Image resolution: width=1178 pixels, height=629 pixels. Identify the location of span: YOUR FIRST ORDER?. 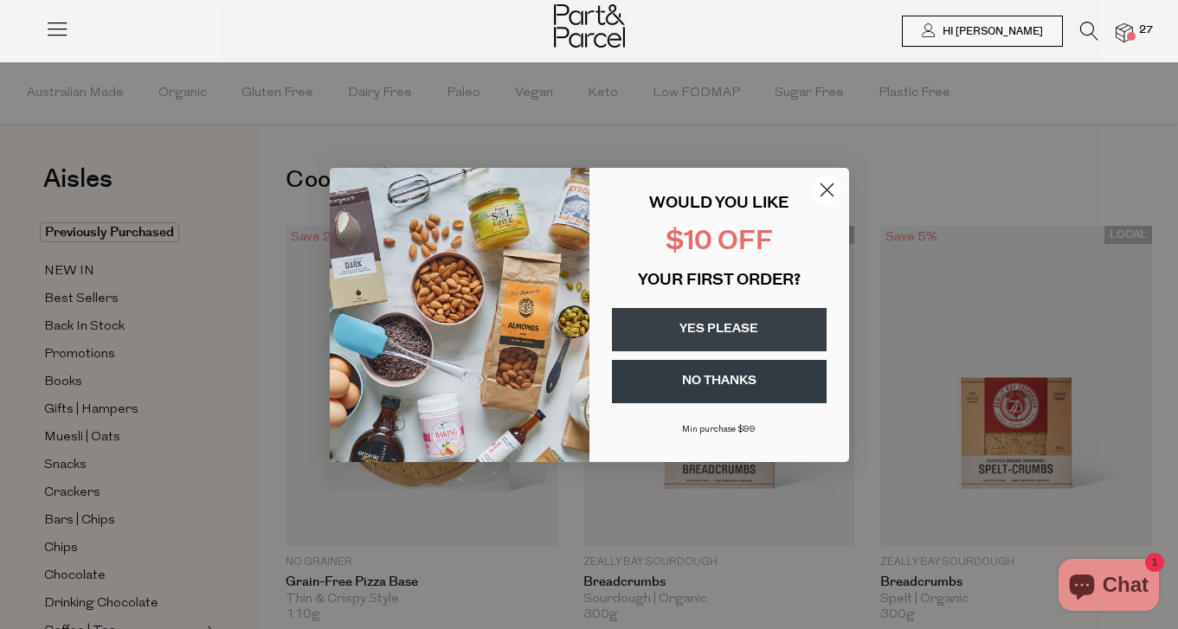
(719, 281).